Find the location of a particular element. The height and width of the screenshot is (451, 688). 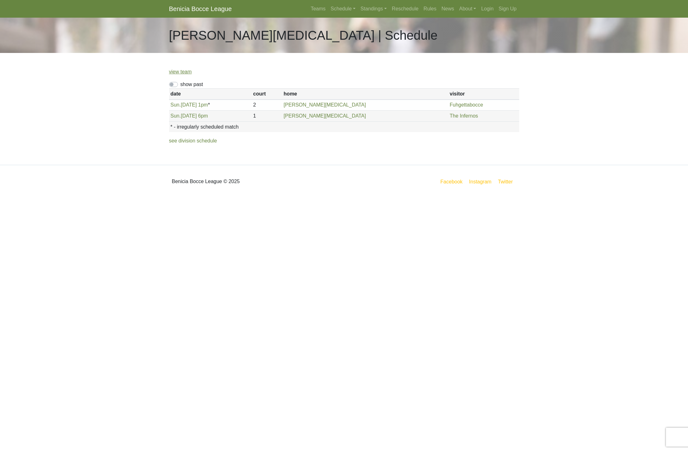

a: Sign Up is located at coordinates (508, 9).